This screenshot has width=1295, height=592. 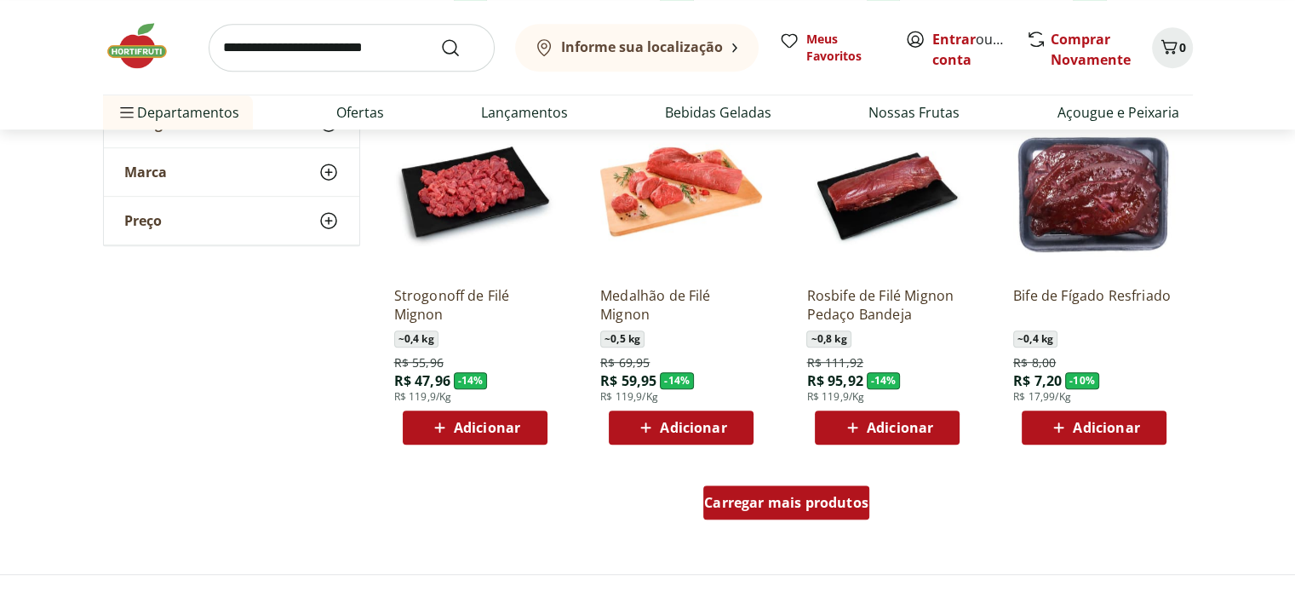 What do you see at coordinates (681, 305) in the screenshot?
I see `a: Medalhão de Filé Mignon` at bounding box center [681, 305].